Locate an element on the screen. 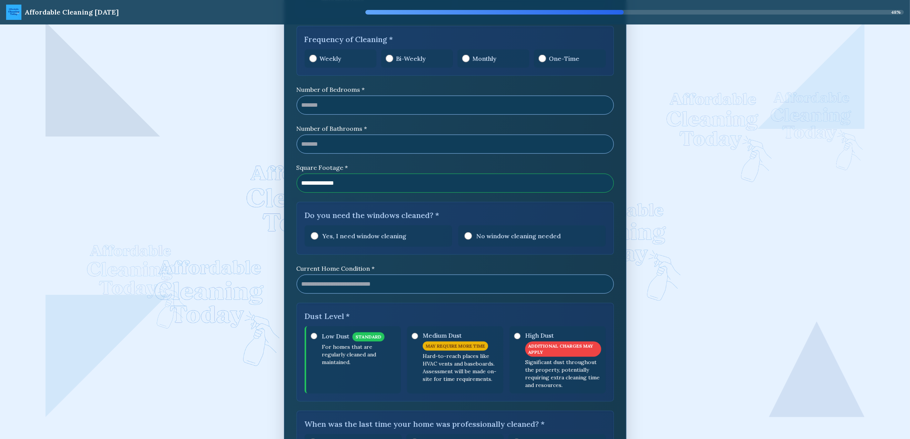 The height and width of the screenshot is (439, 910). img: ACT Logo is located at coordinates (14, 12).